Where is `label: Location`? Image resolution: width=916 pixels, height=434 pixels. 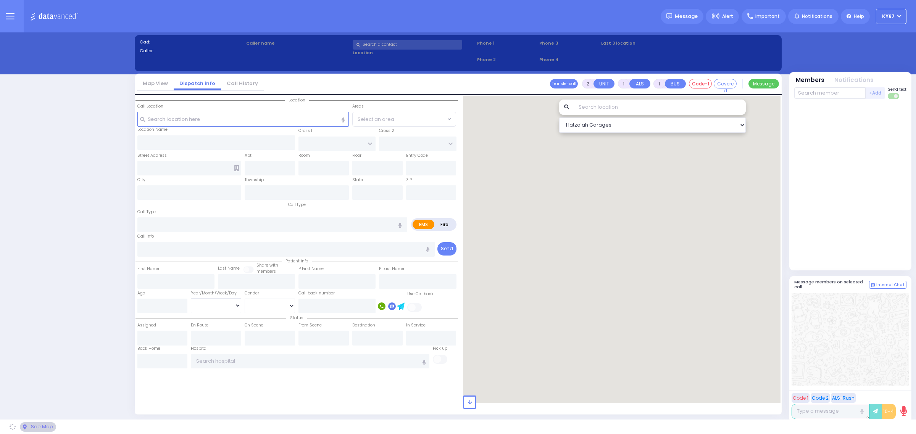 label: Location is located at coordinates (413, 53).